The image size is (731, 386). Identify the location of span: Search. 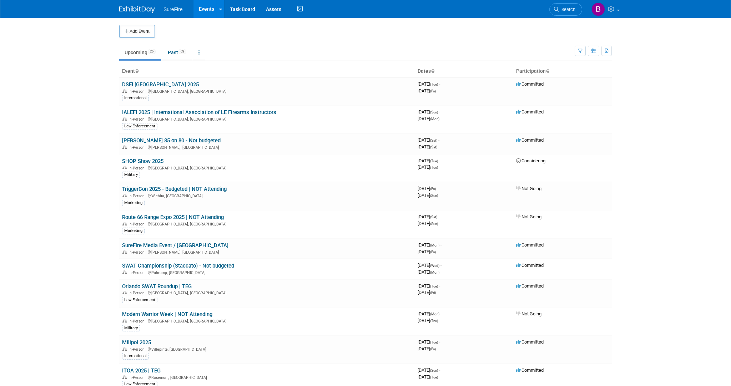
(568, 9).